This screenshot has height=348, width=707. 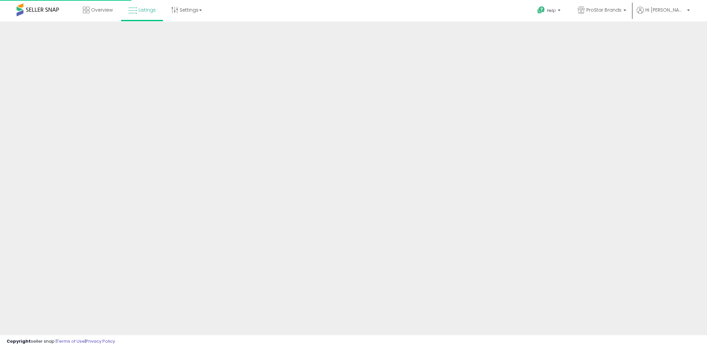 I want to click on i: Get Help, so click(x=541, y=10).